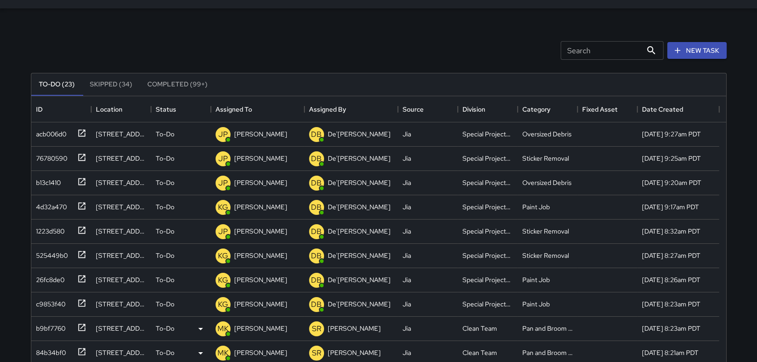 The image size is (757, 362). What do you see at coordinates (49, 132) in the screenshot?
I see `div: acb006d0` at bounding box center [49, 132].